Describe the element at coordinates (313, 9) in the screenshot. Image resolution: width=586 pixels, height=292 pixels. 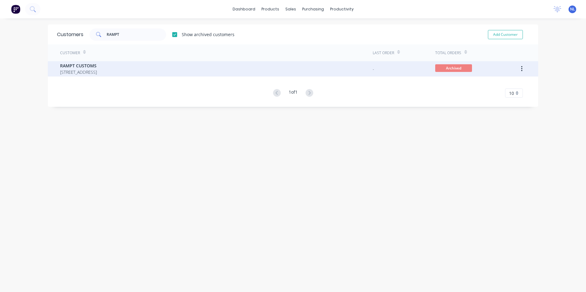
I see `div: purchasing` at that location.